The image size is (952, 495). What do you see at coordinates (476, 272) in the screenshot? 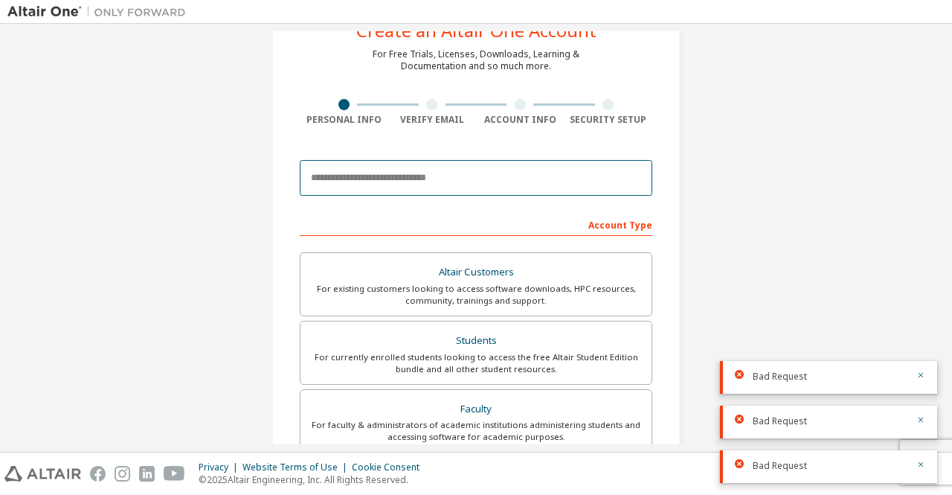
I see `div: Altair Customers` at bounding box center [476, 272].